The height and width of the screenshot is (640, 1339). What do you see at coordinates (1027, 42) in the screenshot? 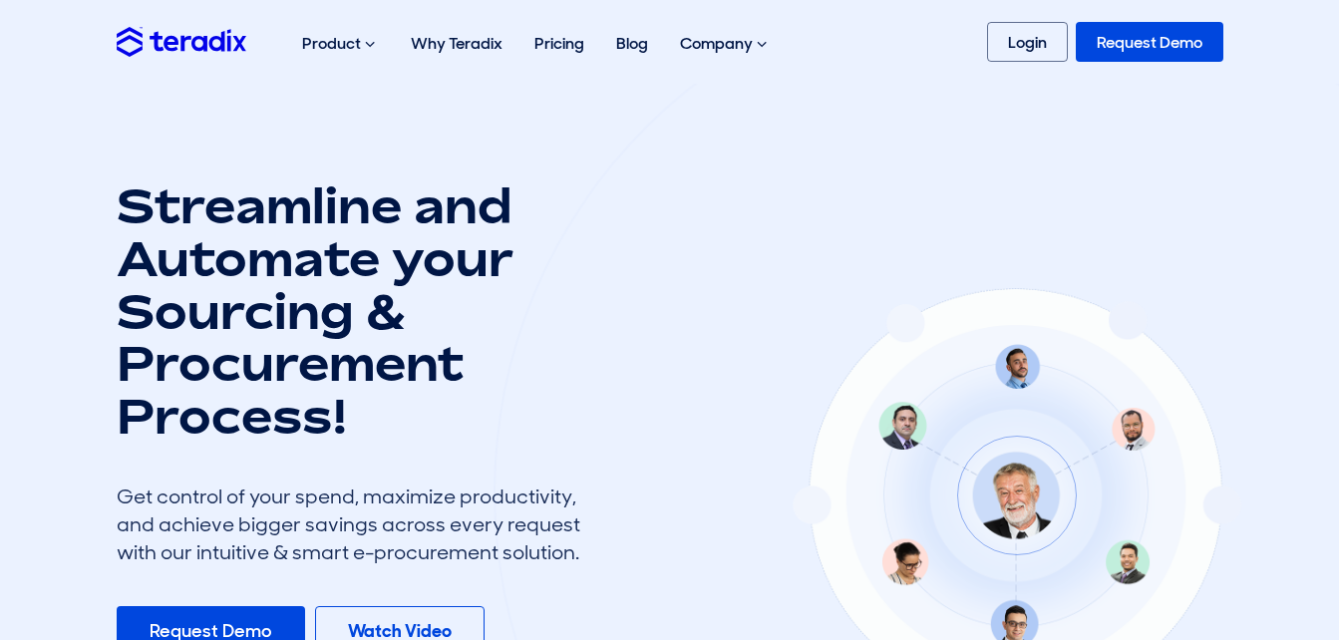
I see `a: Login` at bounding box center [1027, 42].